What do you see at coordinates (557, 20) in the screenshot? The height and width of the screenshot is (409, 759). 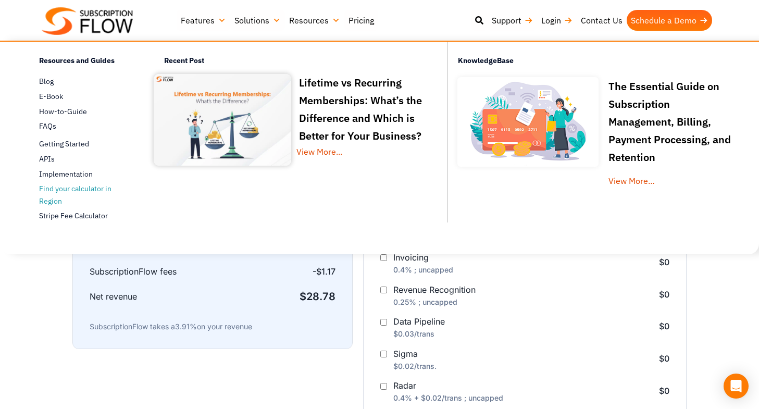 I see `a: Login` at bounding box center [557, 20].